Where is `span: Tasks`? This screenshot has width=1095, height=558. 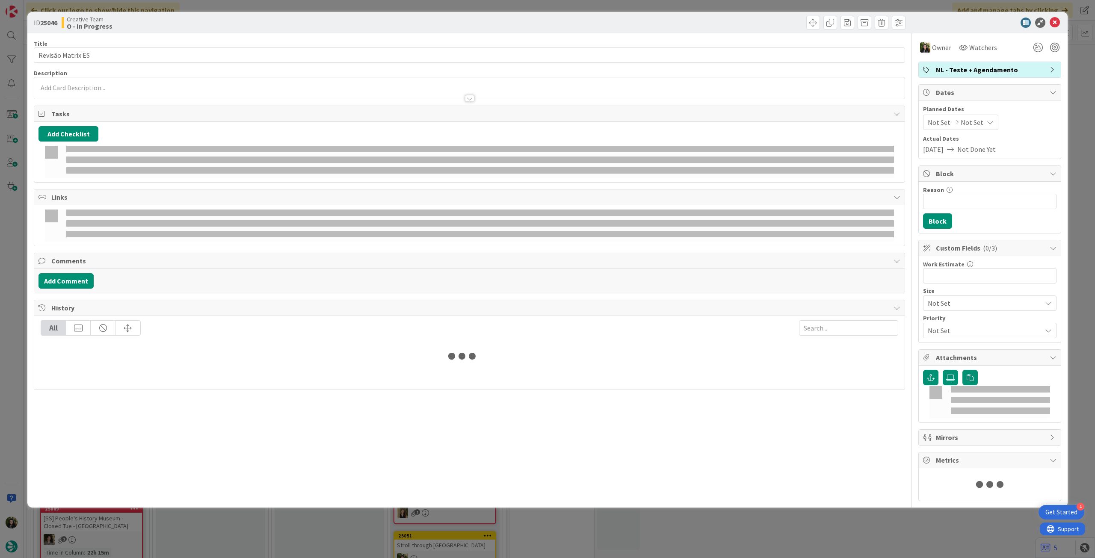
span: Tasks is located at coordinates (470, 114).